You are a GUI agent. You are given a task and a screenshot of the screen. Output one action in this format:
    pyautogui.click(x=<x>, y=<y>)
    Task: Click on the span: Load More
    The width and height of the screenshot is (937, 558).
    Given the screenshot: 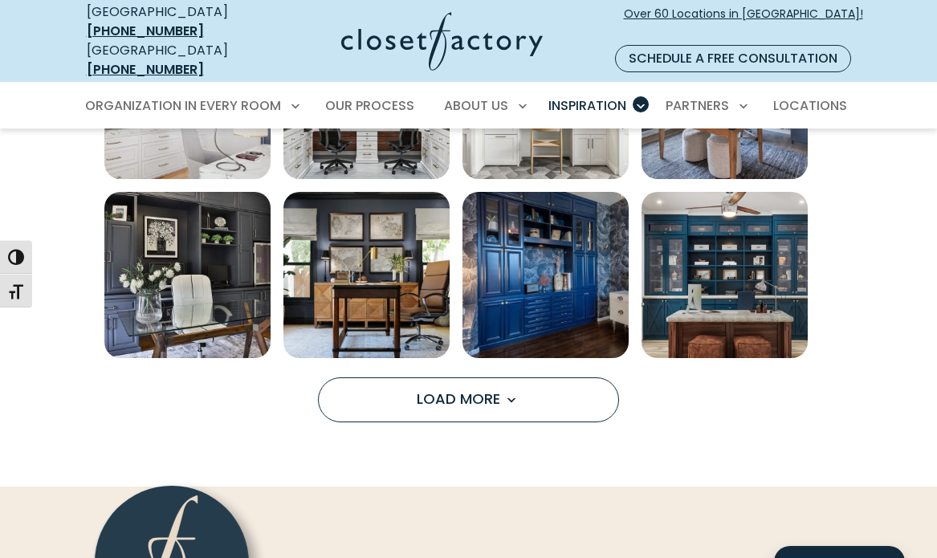 What is the action you would take?
    pyautogui.click(x=469, y=398)
    